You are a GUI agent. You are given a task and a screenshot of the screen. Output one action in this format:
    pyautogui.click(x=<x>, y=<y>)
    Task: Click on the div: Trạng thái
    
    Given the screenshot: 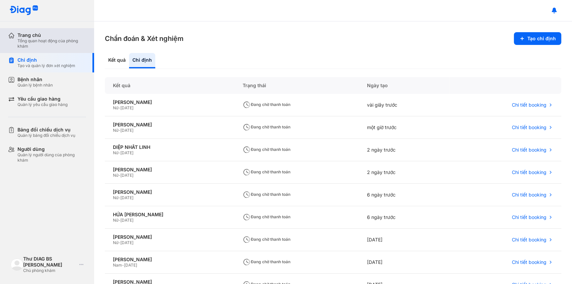 What is the action you would take?
    pyautogui.click(x=297, y=86)
    